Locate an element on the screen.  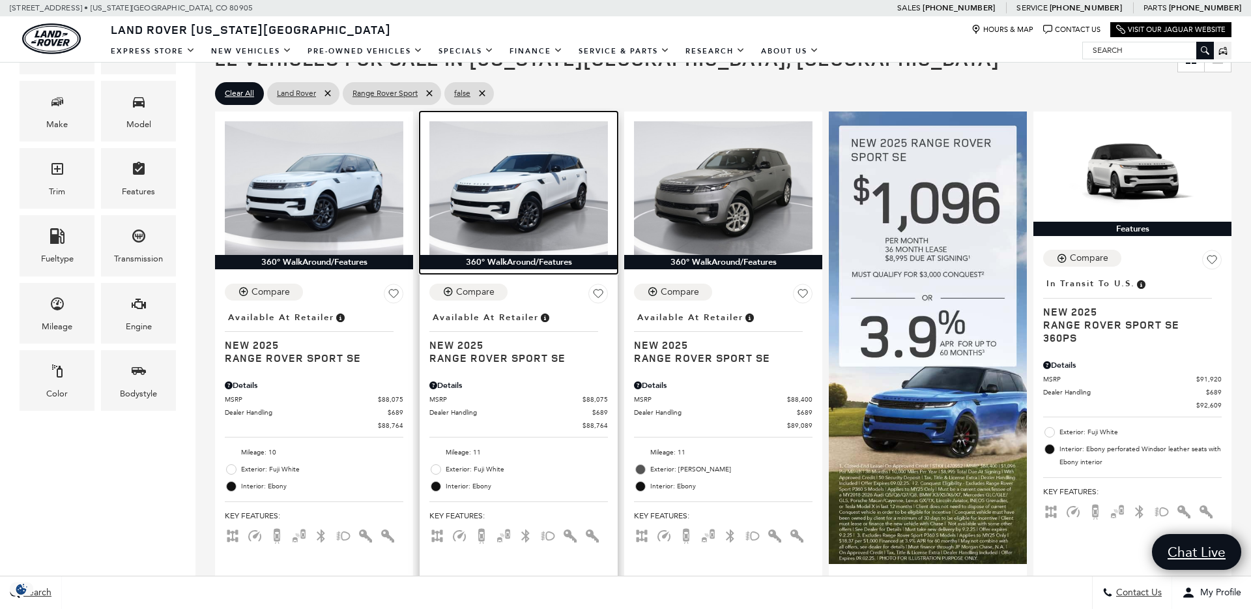
span: Dealer Handling is located at coordinates (1125, 392).